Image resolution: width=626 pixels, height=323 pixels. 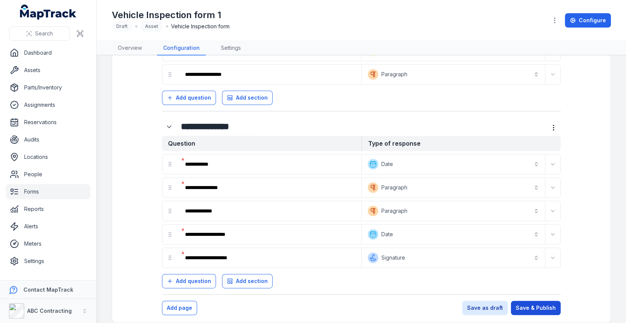 What do you see at coordinates (48, 53) in the screenshot?
I see `a: Dashboard` at bounding box center [48, 53].